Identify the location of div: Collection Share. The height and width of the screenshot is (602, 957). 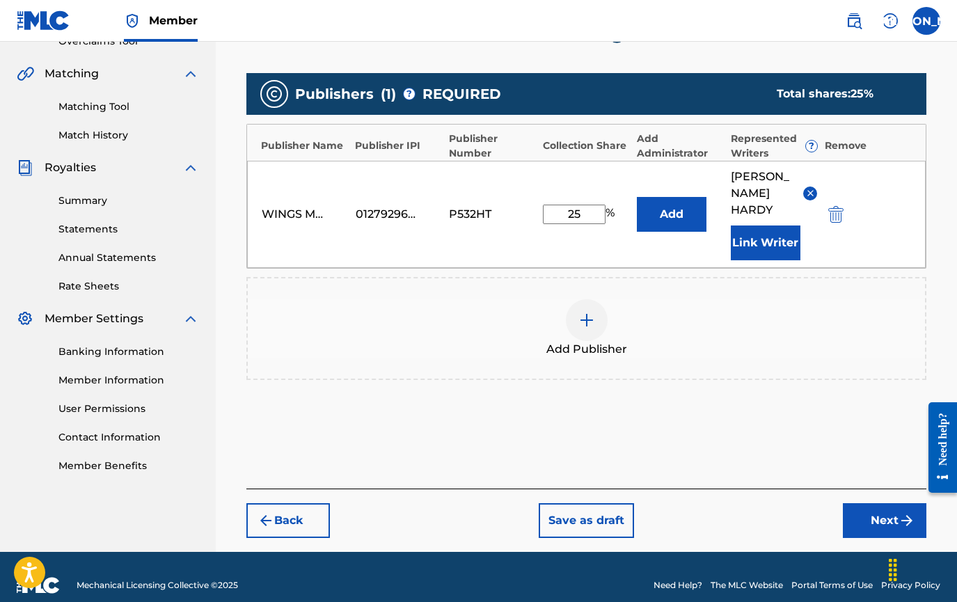
(586, 145).